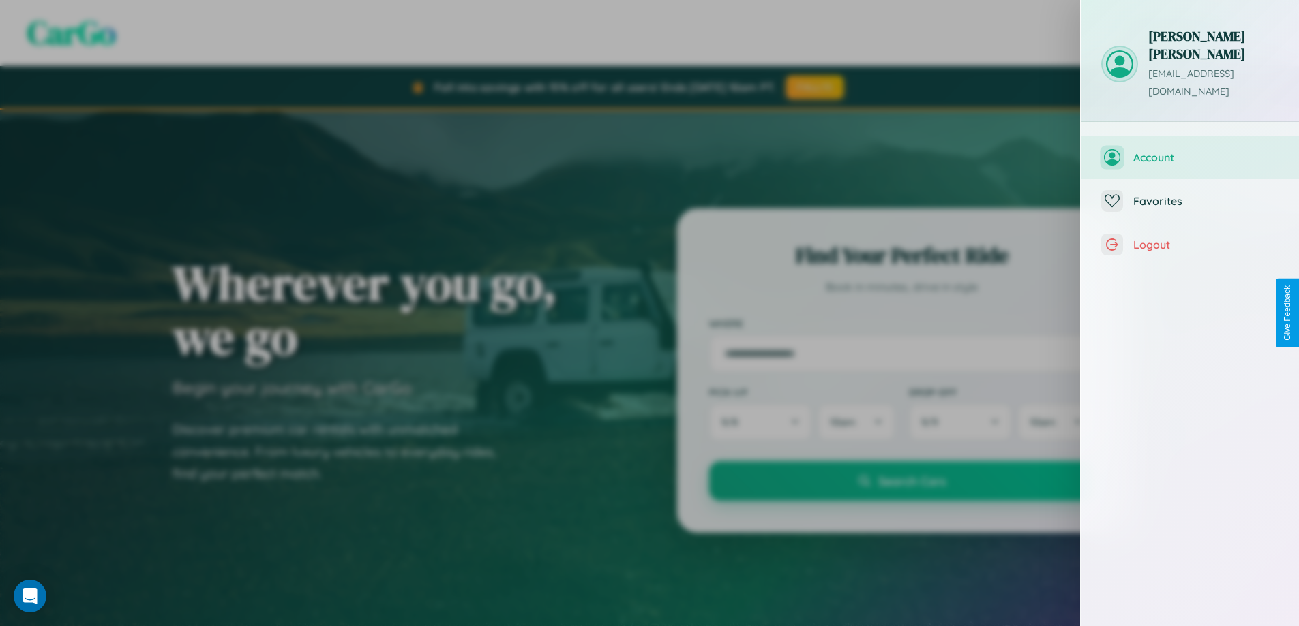  I want to click on span: Favorites, so click(1205, 201).